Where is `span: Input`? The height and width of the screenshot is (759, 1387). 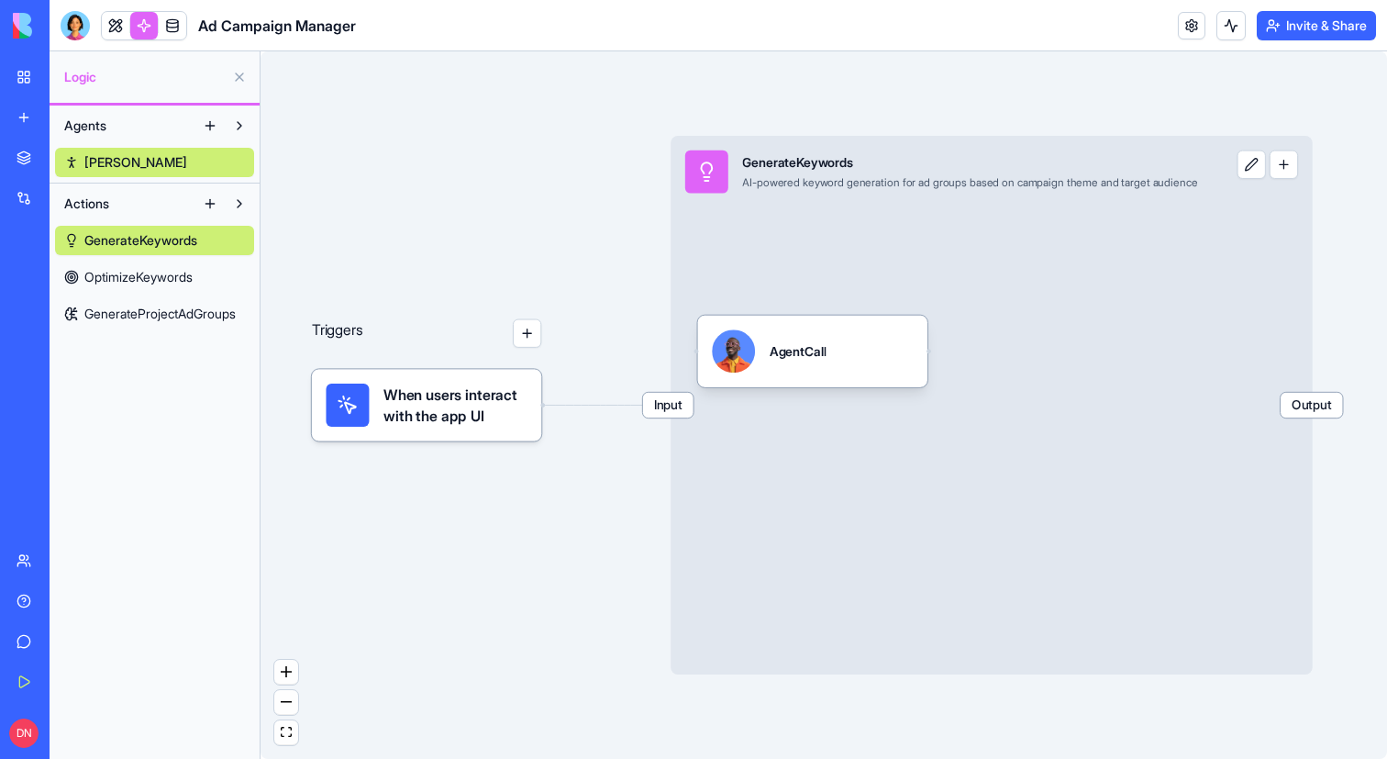
span: Input is located at coordinates (668, 405).